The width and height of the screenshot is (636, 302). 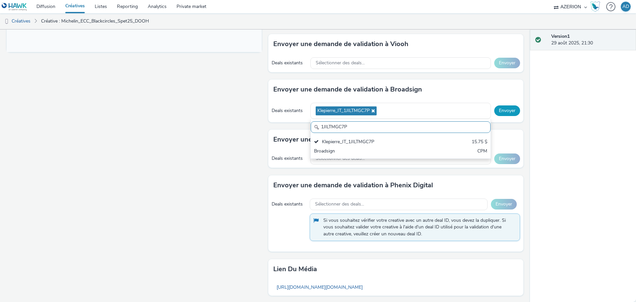 I want to click on div: 29 août 2025, 21:30, so click(x=591, y=40).